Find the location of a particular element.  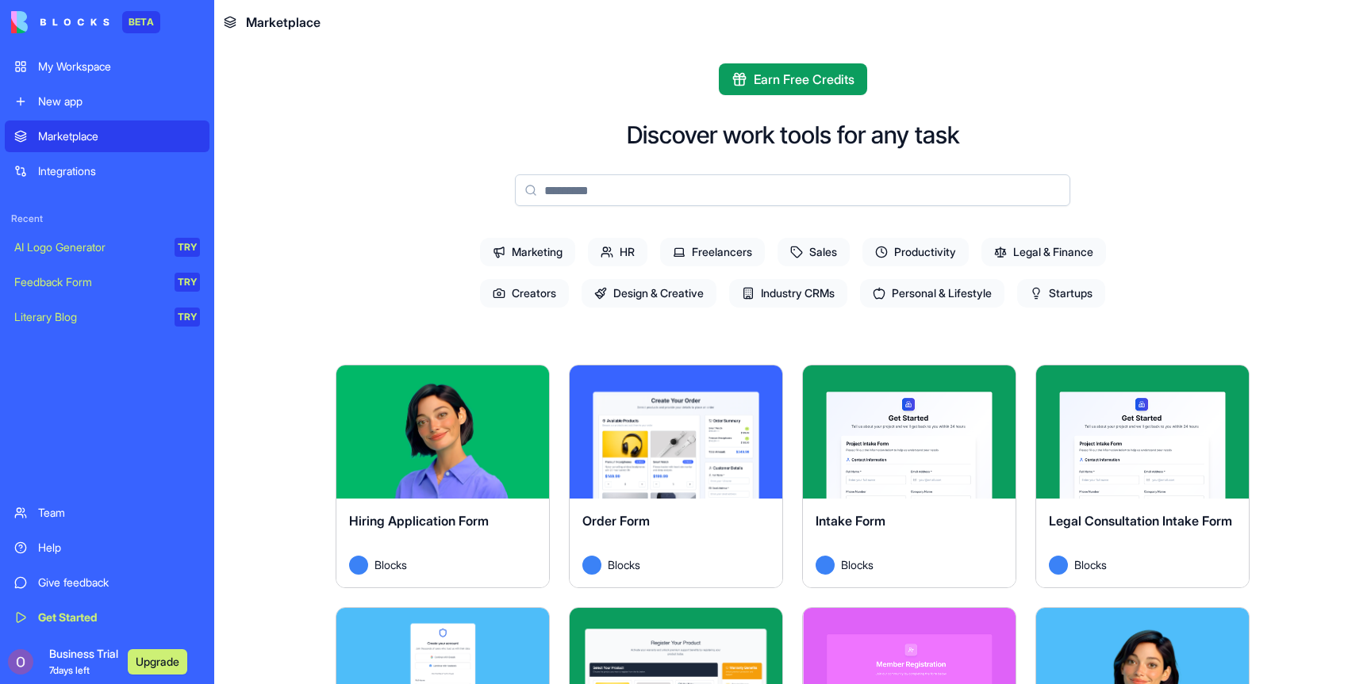

div: Get Started is located at coordinates (119, 618).